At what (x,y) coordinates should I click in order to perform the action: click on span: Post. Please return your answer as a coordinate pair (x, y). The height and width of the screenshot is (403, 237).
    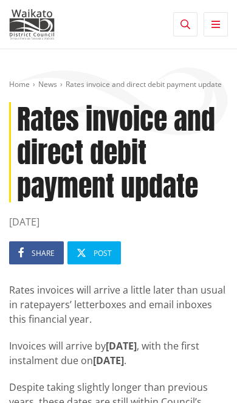
    Looking at the image, I should click on (103, 253).